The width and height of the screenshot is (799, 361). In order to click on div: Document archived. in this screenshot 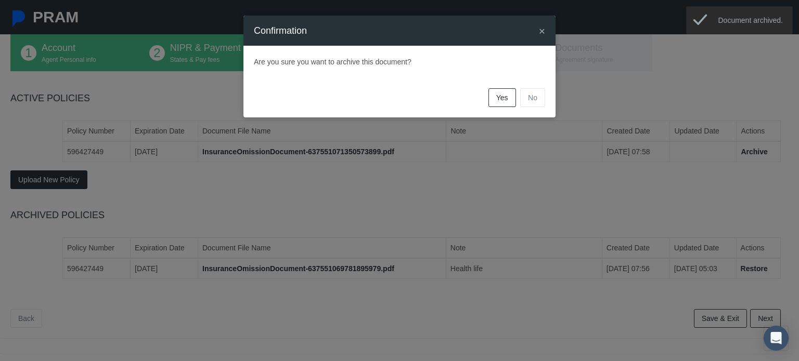, I will do `click(752, 20)`.